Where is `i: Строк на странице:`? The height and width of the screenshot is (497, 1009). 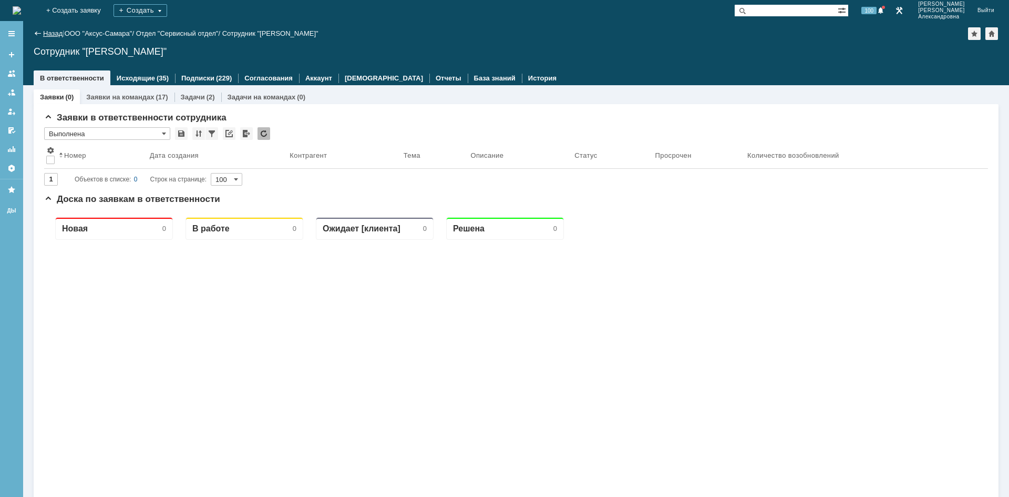
i: Строк на странице: is located at coordinates (140, 179).